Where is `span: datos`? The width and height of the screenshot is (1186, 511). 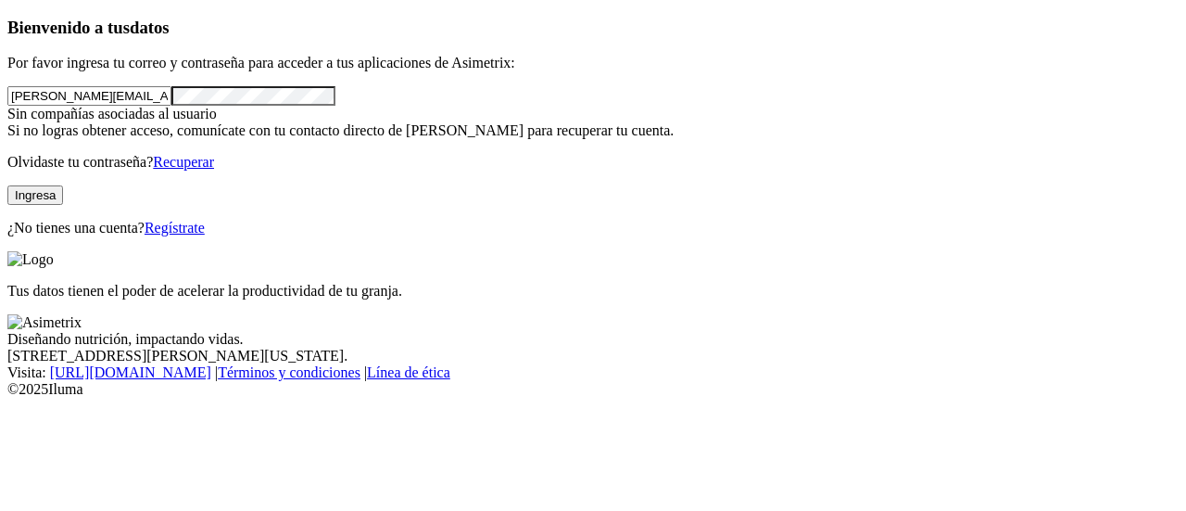 span: datos is located at coordinates (149, 27).